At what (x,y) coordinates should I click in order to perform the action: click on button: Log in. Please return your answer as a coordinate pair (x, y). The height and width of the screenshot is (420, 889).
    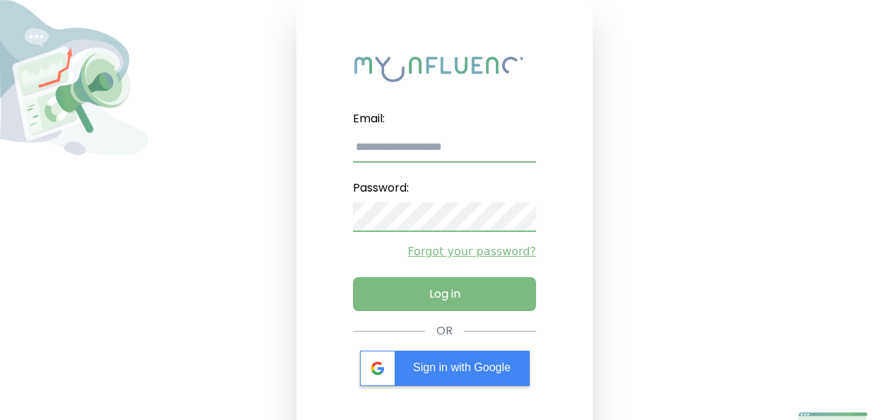
    Looking at the image, I should click on (444, 294).